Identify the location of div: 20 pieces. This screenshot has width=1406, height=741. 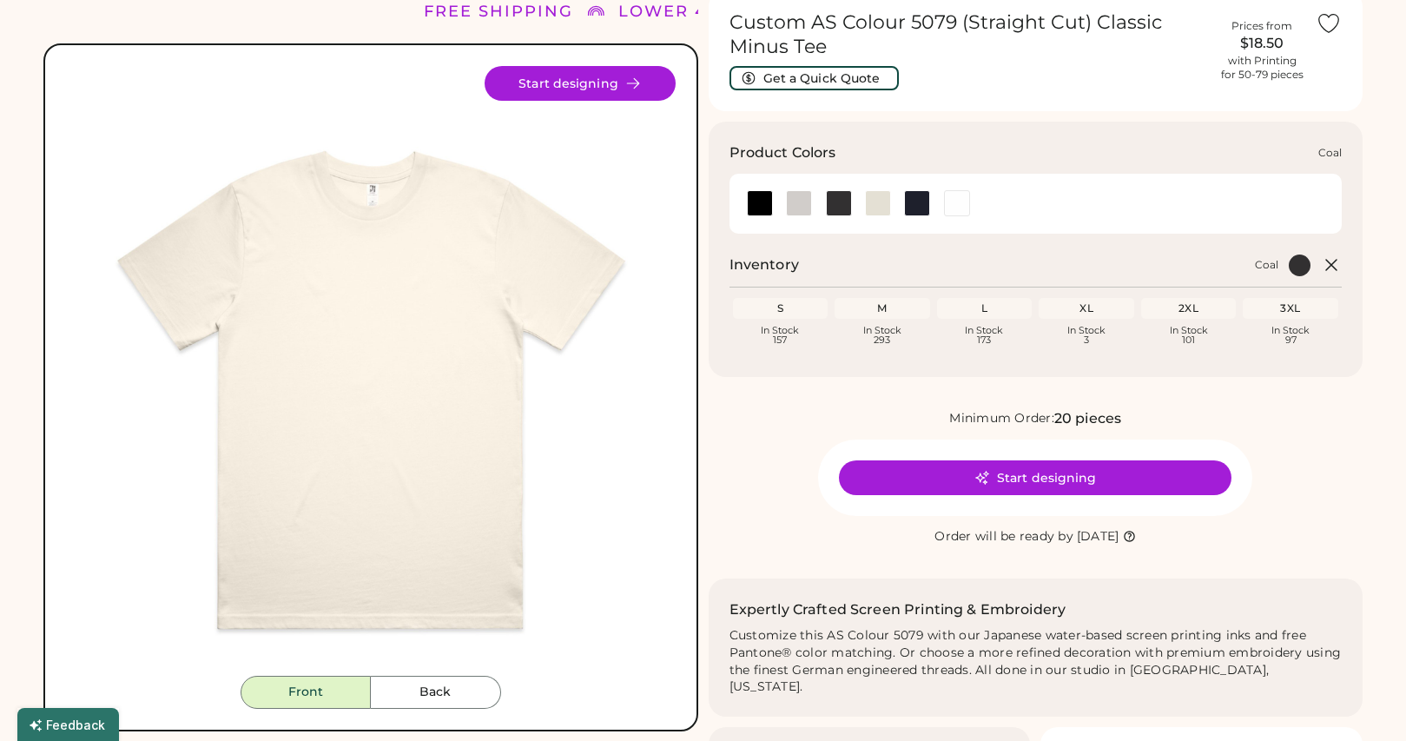
(1087, 418).